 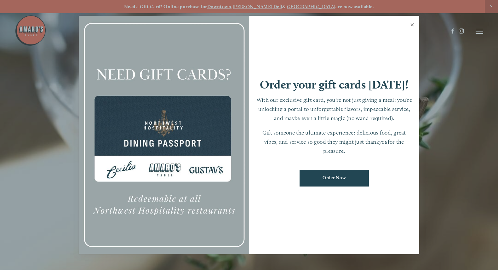 I want to click on p: Gift someone the ultimate experience: delicious food, great vibes, and service so good they might..., so click(x=334, y=142).